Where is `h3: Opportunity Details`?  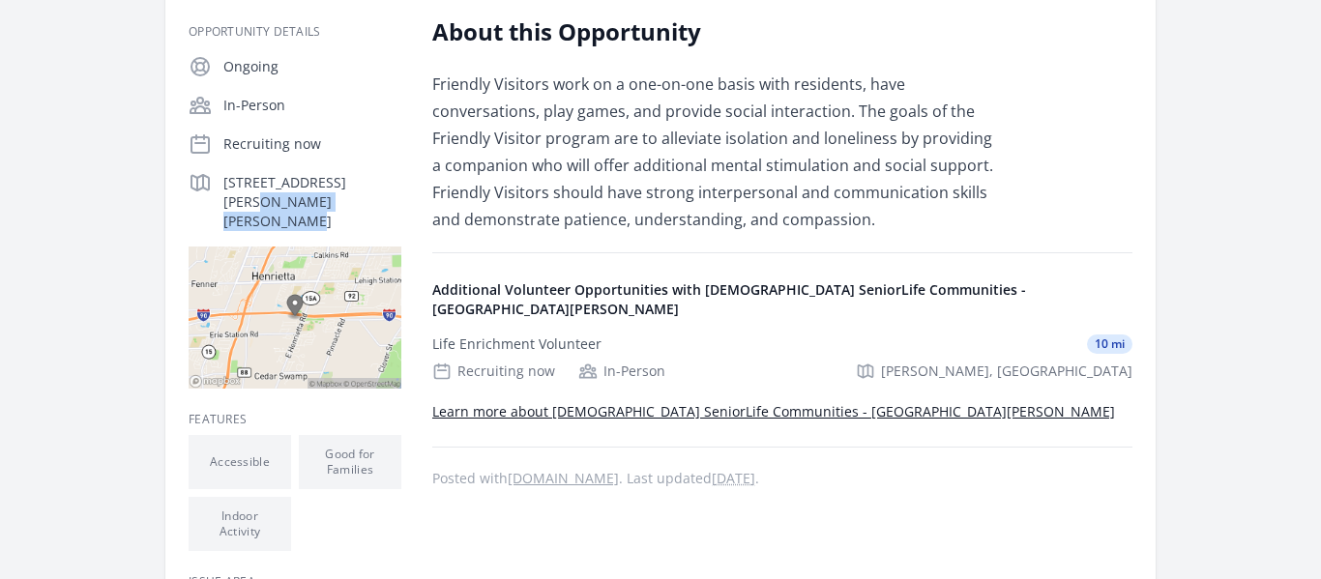
h3: Opportunity Details is located at coordinates (295, 32).